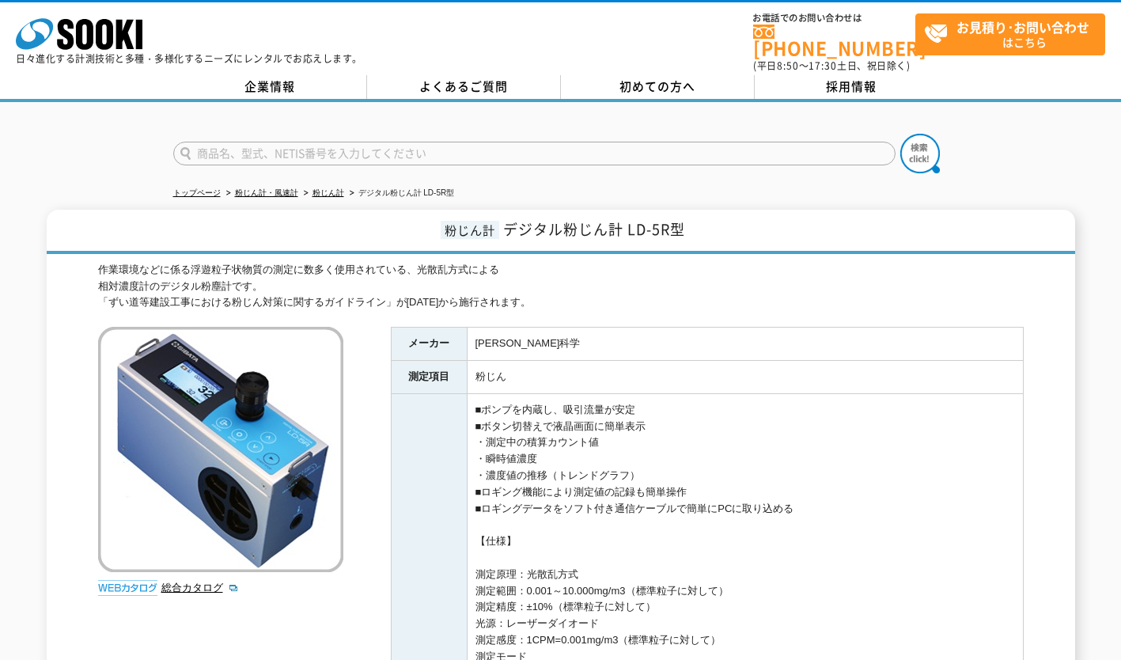 The width and height of the screenshot is (1121, 660). What do you see at coordinates (221, 450) in the screenshot?
I see `img: デジタル粉じん計 LD-5R型` at bounding box center [221, 450].